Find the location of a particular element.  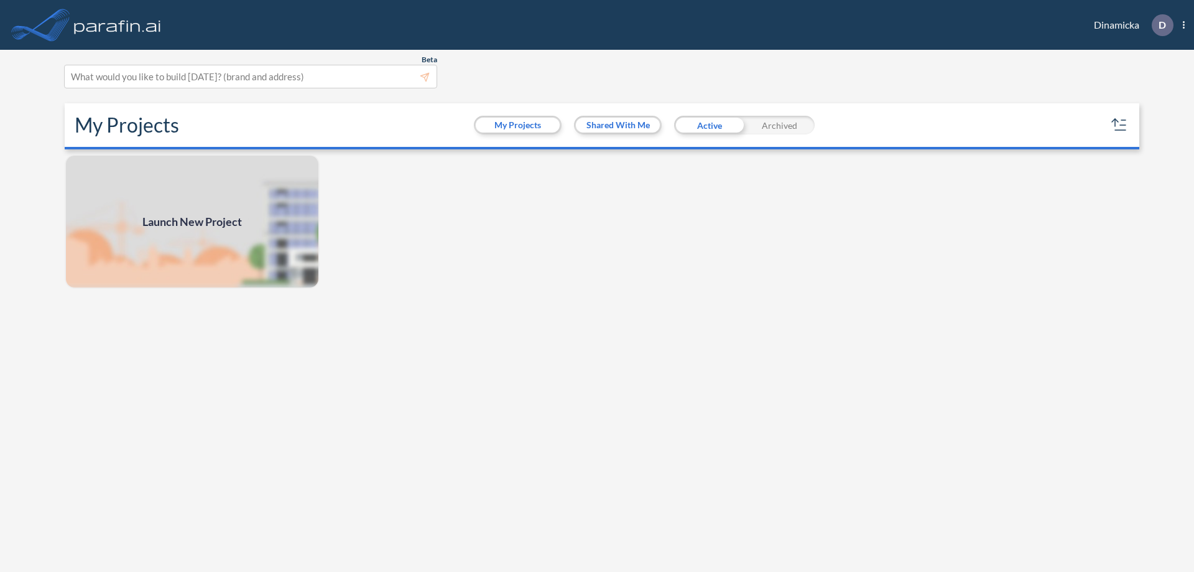

a: Launch New Project is located at coordinates (192, 221).